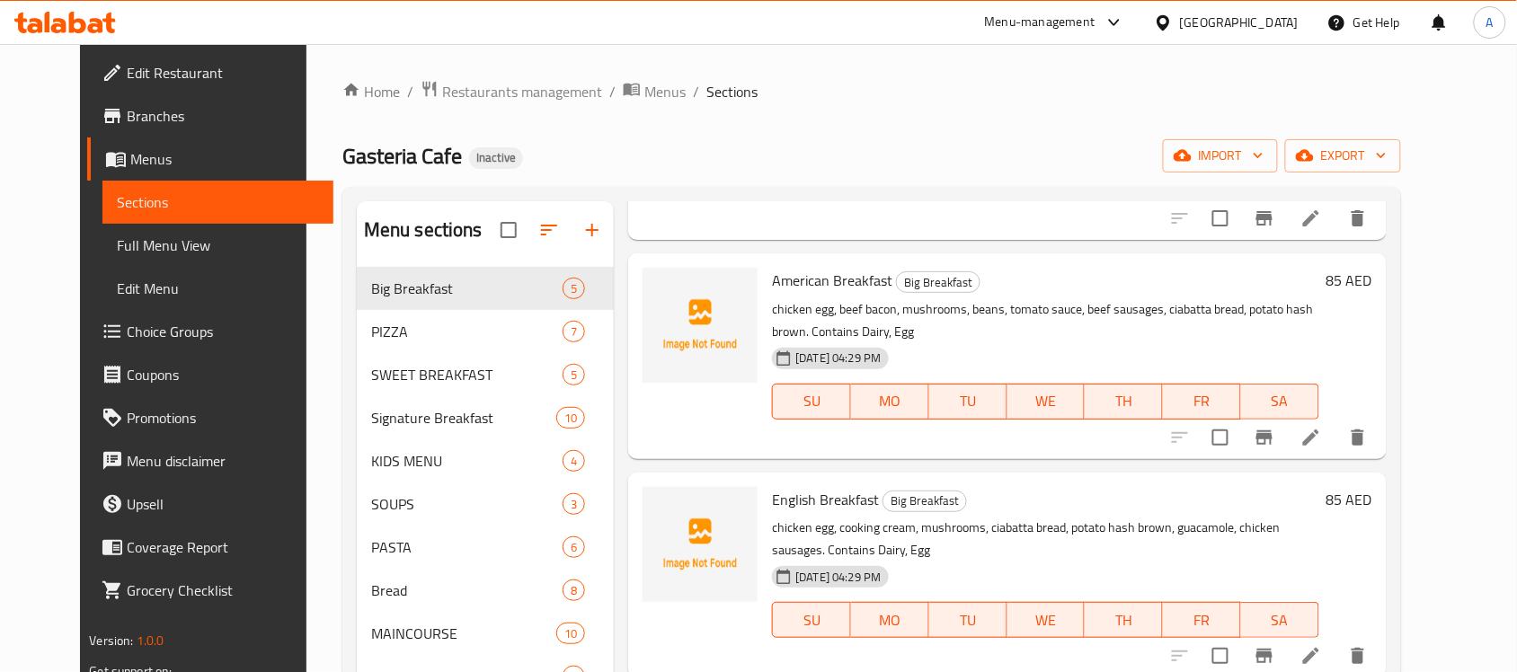 The image size is (1517, 672). I want to click on img: English Breakfast, so click(700, 545).